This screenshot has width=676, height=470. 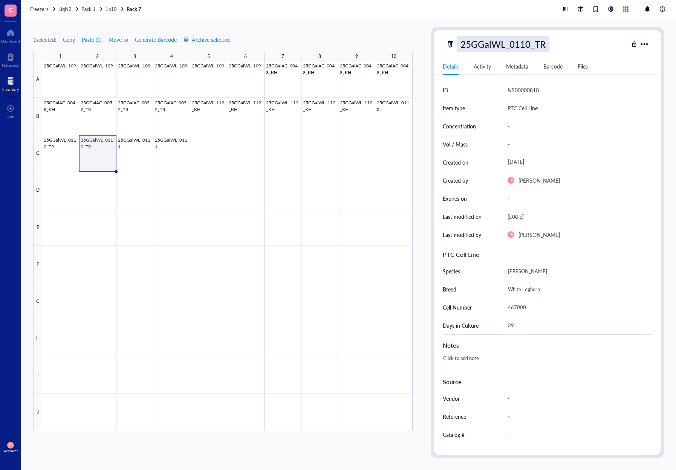 I want to click on div: Files, so click(x=582, y=66).